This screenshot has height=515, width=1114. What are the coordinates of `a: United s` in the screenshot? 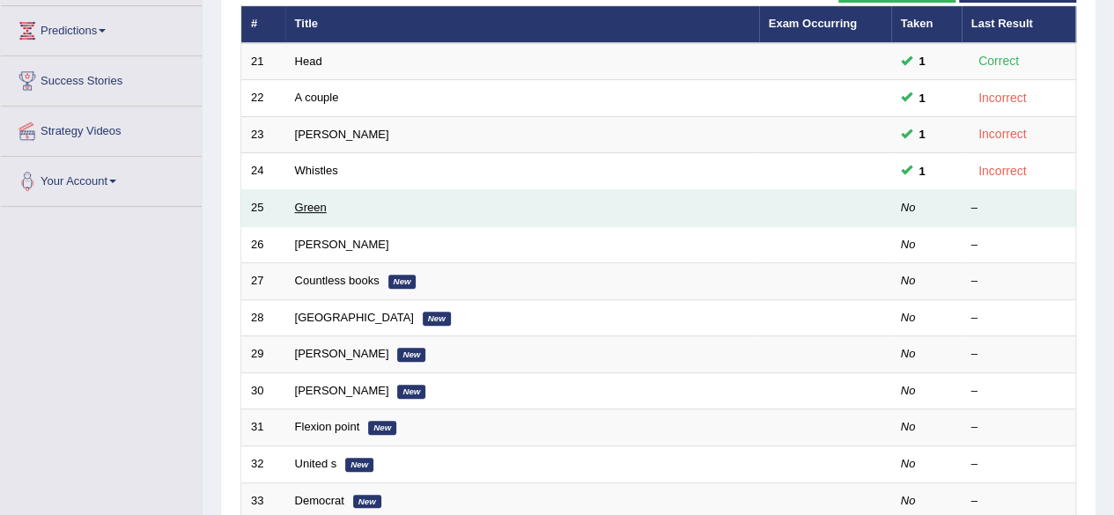 It's located at (316, 463).